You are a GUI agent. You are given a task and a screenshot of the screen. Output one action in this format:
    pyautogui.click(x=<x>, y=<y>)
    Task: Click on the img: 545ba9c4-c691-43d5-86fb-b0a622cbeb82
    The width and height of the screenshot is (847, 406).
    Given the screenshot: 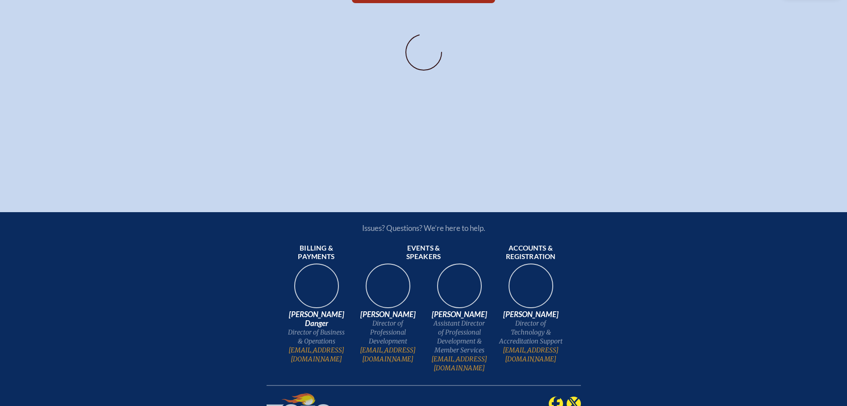 What is the action you would take?
    pyautogui.click(x=460, y=289)
    